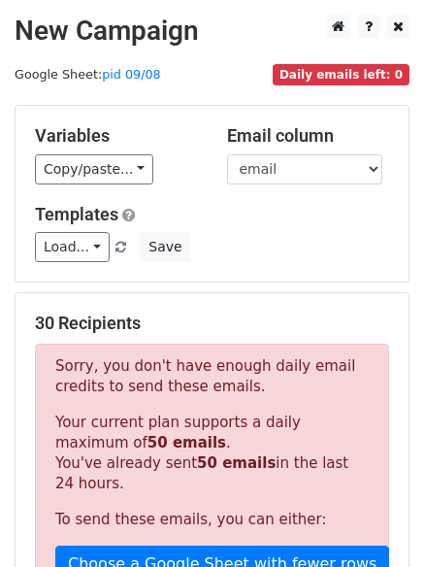 Image resolution: width=424 pixels, height=567 pixels. Describe the element at coordinates (87, 74) in the screenshot. I see `small: Google Sheet:` at that location.